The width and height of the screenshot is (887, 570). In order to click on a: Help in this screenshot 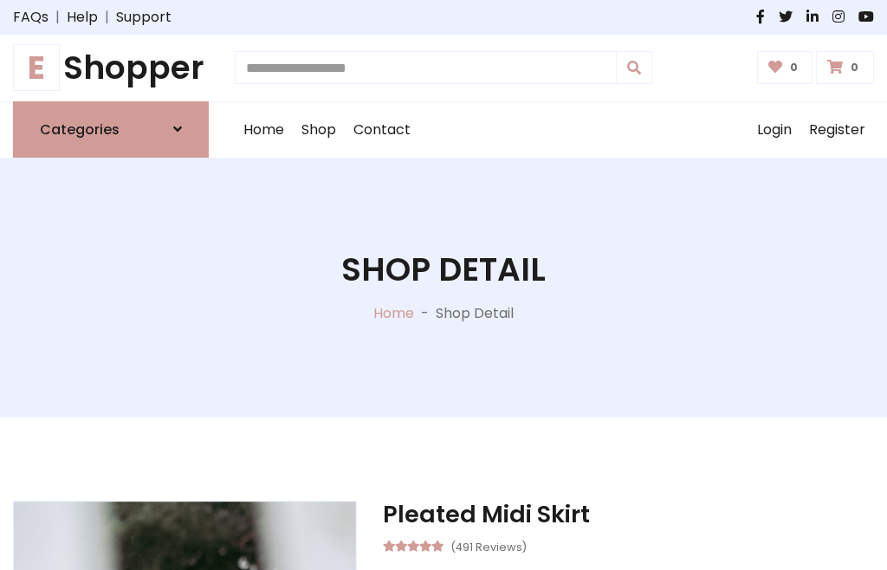, I will do `click(82, 17)`.